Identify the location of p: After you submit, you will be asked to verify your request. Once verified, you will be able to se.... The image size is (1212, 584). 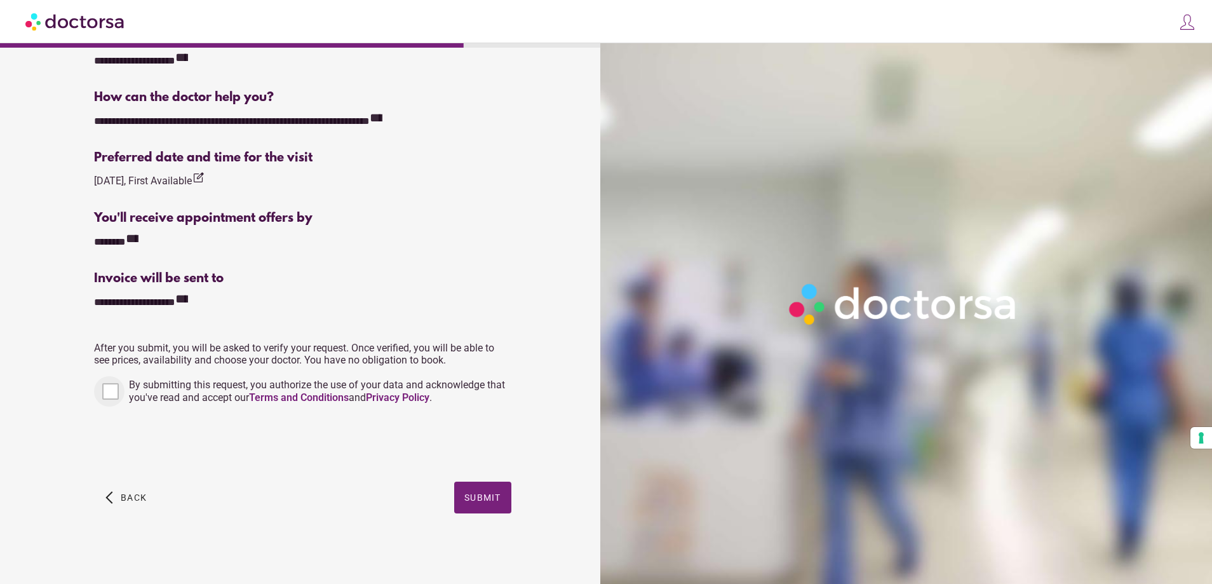
(302, 354).